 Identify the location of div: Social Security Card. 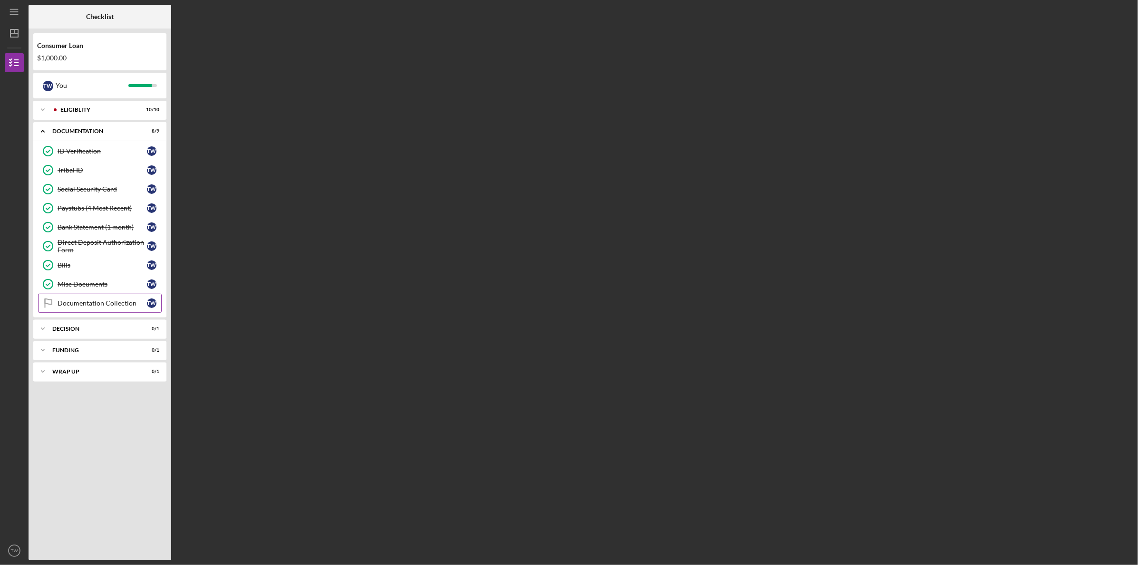
(102, 189).